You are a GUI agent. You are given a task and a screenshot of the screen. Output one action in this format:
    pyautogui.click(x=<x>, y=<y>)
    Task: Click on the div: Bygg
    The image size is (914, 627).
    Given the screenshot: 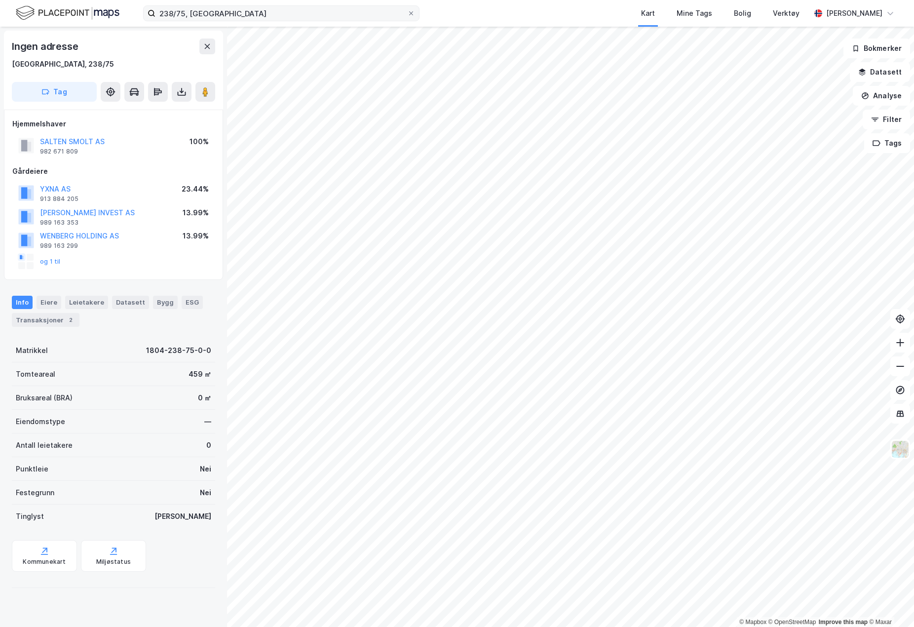 What is the action you would take?
    pyautogui.click(x=165, y=302)
    